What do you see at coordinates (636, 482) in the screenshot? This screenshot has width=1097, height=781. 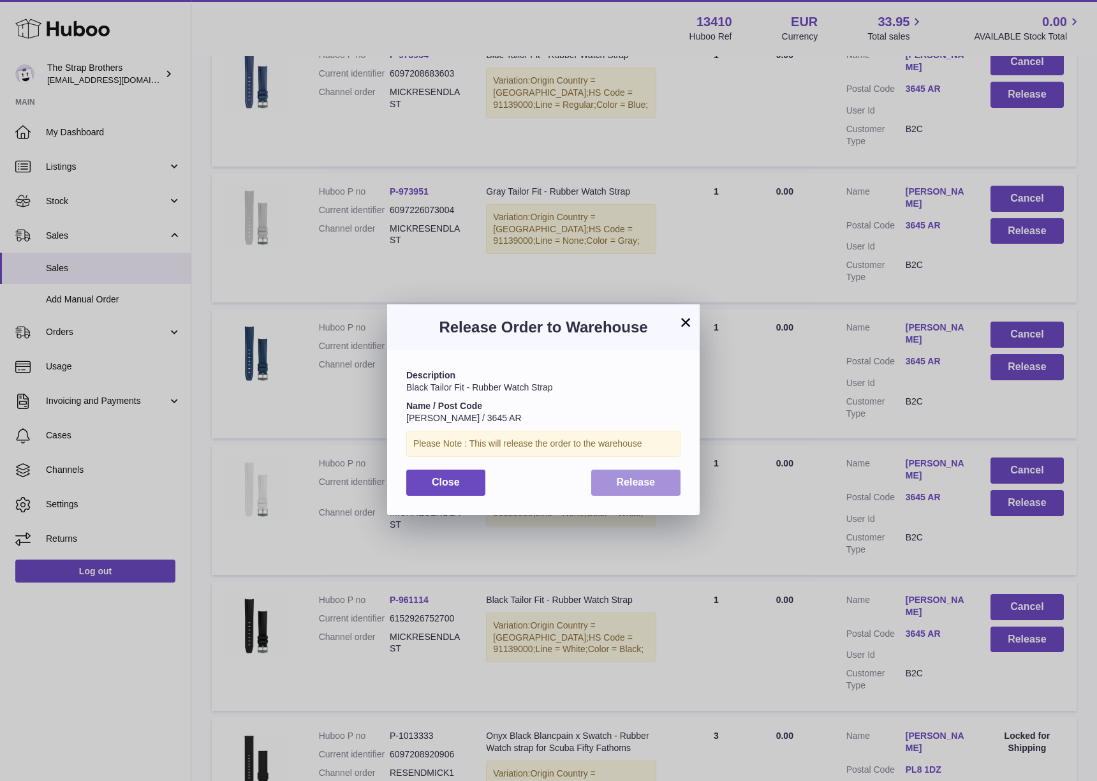 I see `button: Release` at bounding box center [636, 482].